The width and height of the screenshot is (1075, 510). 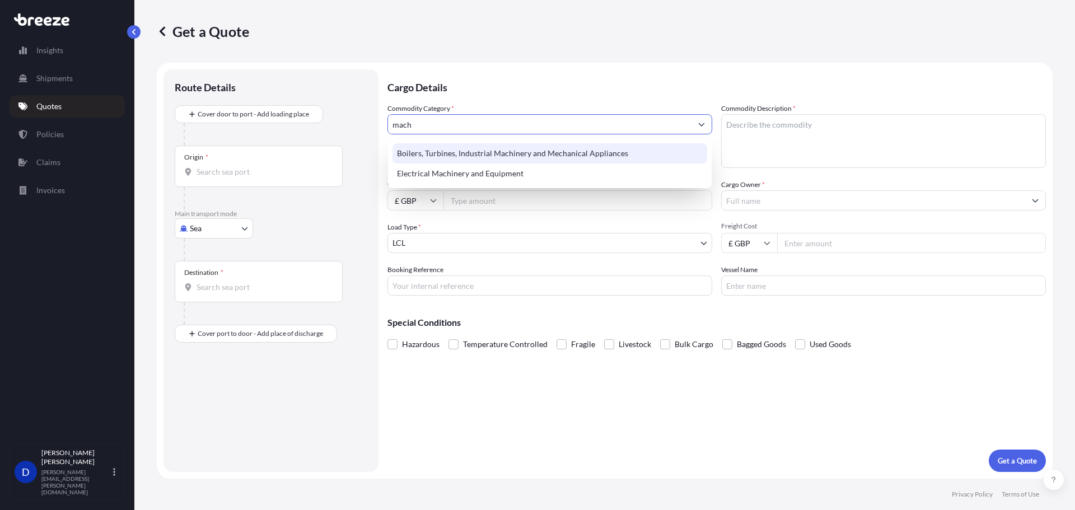 What do you see at coordinates (550, 164) in the screenshot?
I see `div: Suggestions` at bounding box center [550, 164].